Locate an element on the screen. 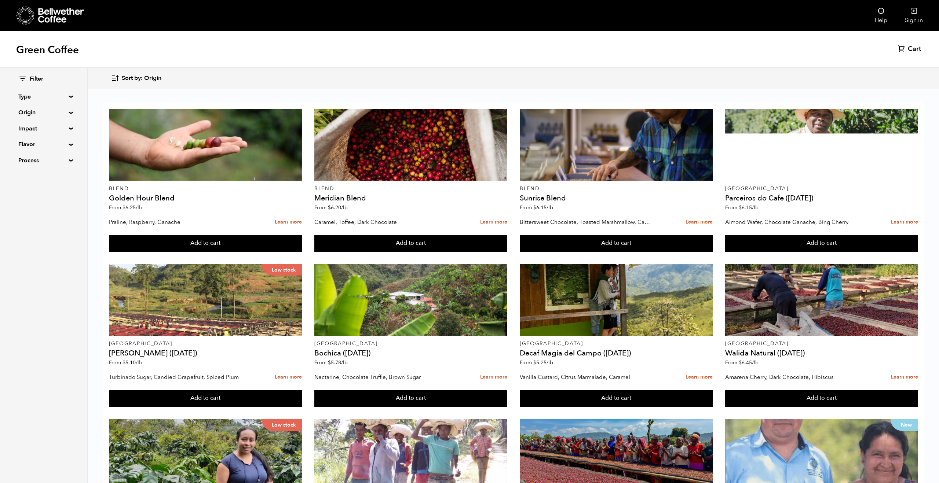  h4: Sunrise Blend is located at coordinates (616, 198).